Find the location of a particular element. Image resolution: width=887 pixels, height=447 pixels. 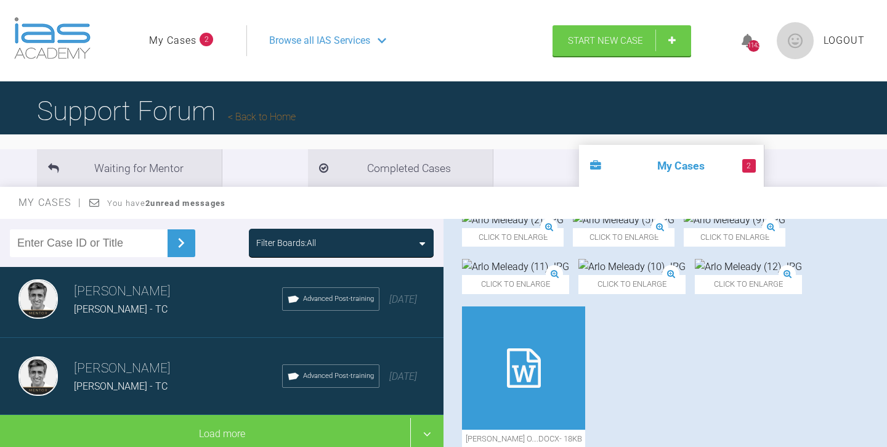

h1: Support Forum is located at coordinates (166, 111).